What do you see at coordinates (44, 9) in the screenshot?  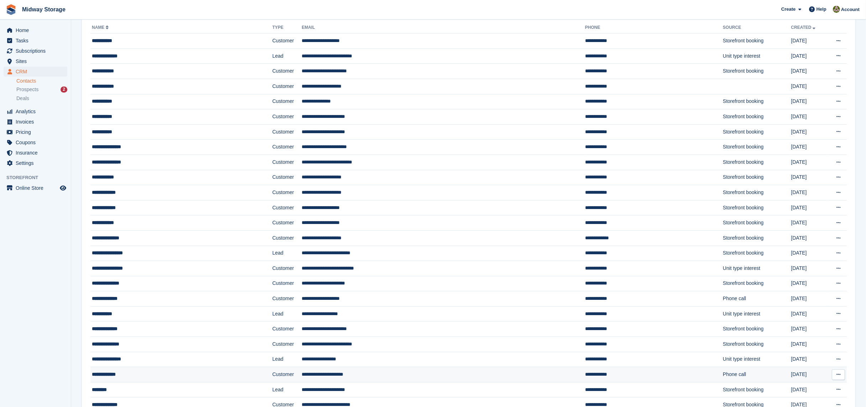 I see `a: Midway Storage` at bounding box center [44, 9].